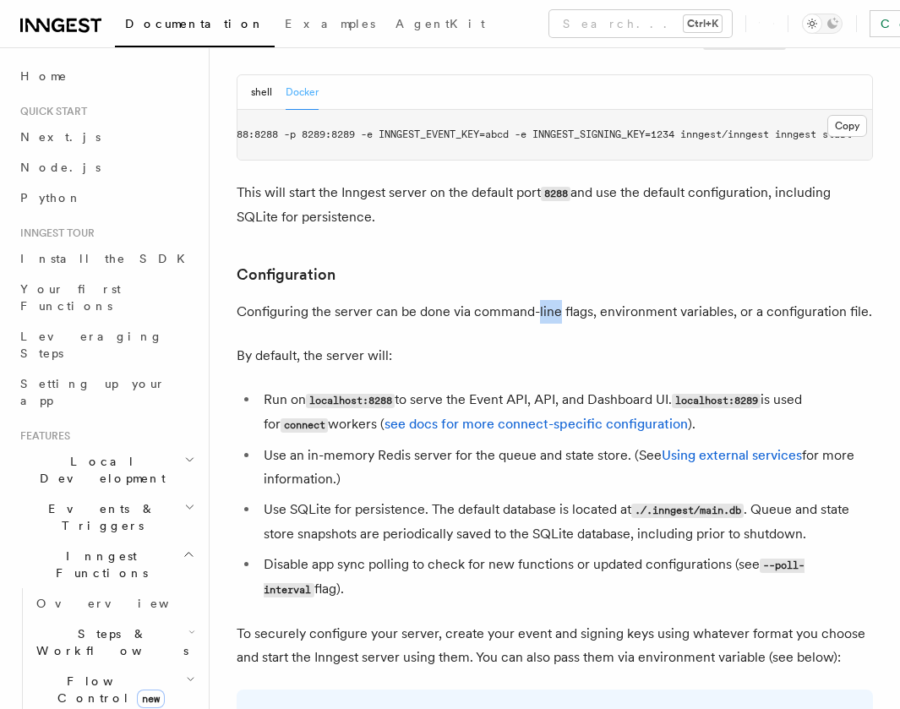  I want to click on span: Features, so click(41, 436).